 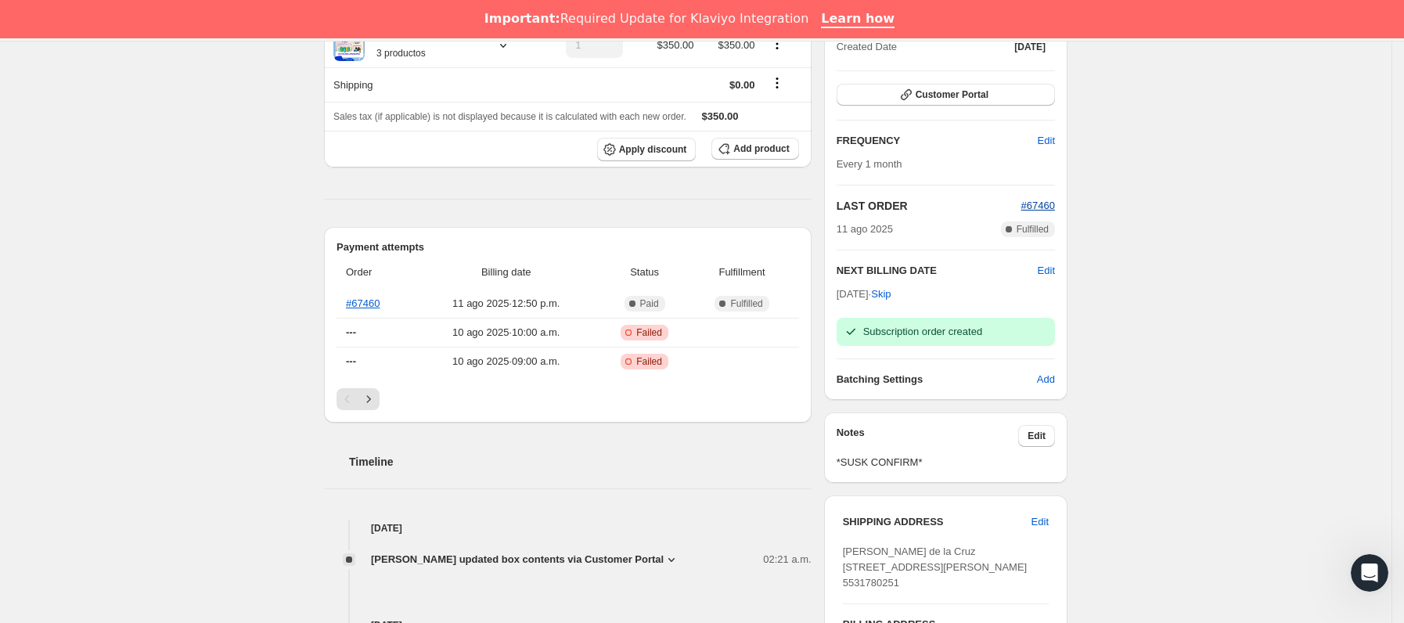 I want to click on h6: Batching Settings, so click(x=937, y=380).